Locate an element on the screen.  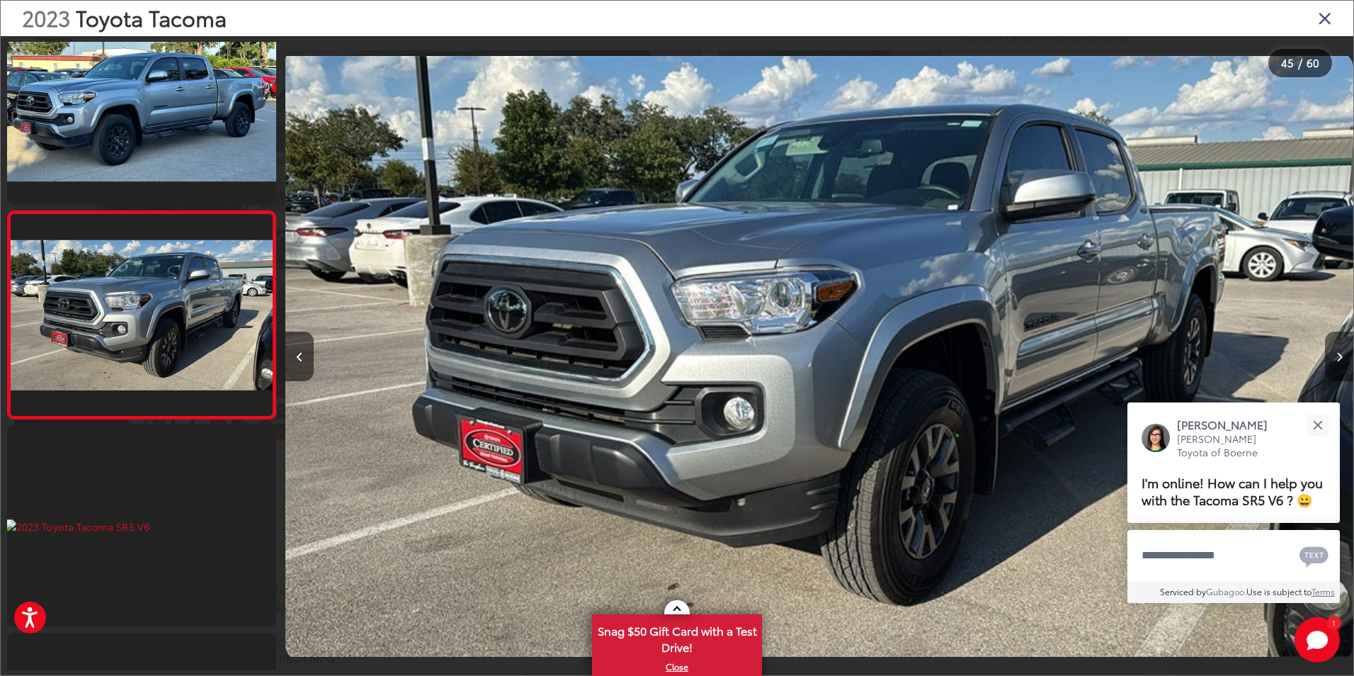
span: Use is subject to is located at coordinates (1279, 591).